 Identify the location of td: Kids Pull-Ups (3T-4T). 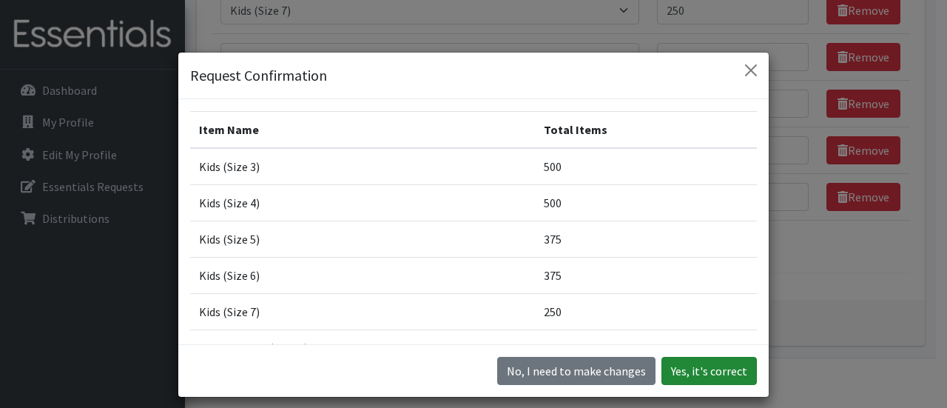
(363, 348).